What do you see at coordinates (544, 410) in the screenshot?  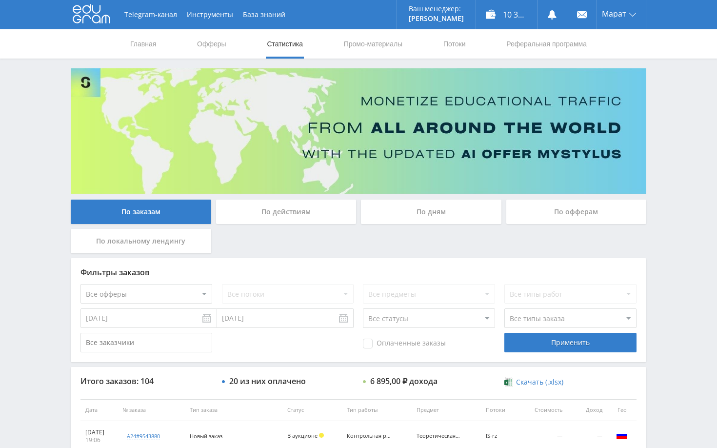 I see `th: Стоимость` at bounding box center [544, 410].